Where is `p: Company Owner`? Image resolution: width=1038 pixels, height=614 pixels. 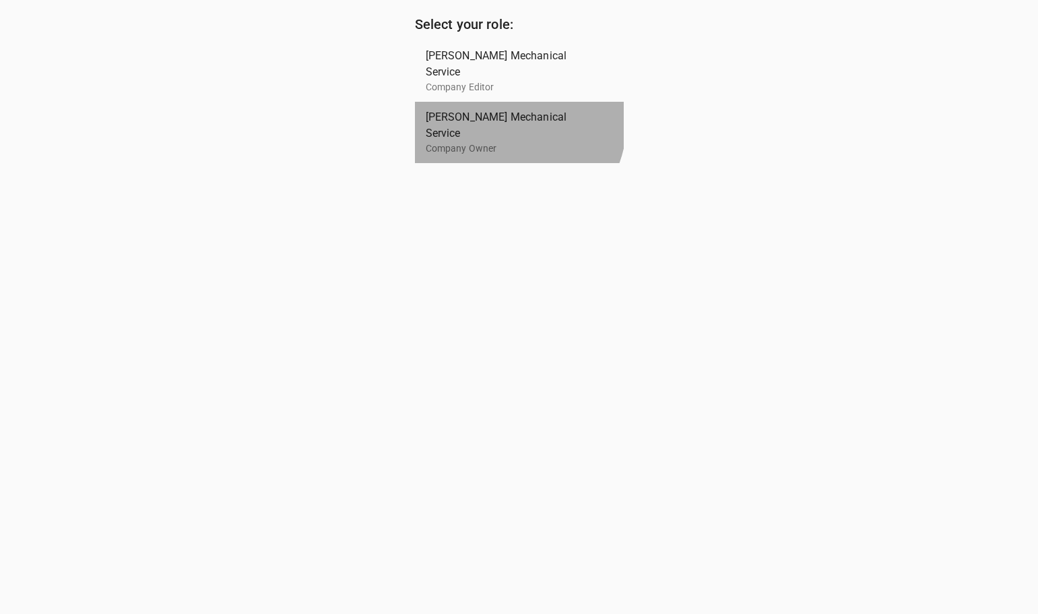
p: Company Owner is located at coordinates (514, 148).